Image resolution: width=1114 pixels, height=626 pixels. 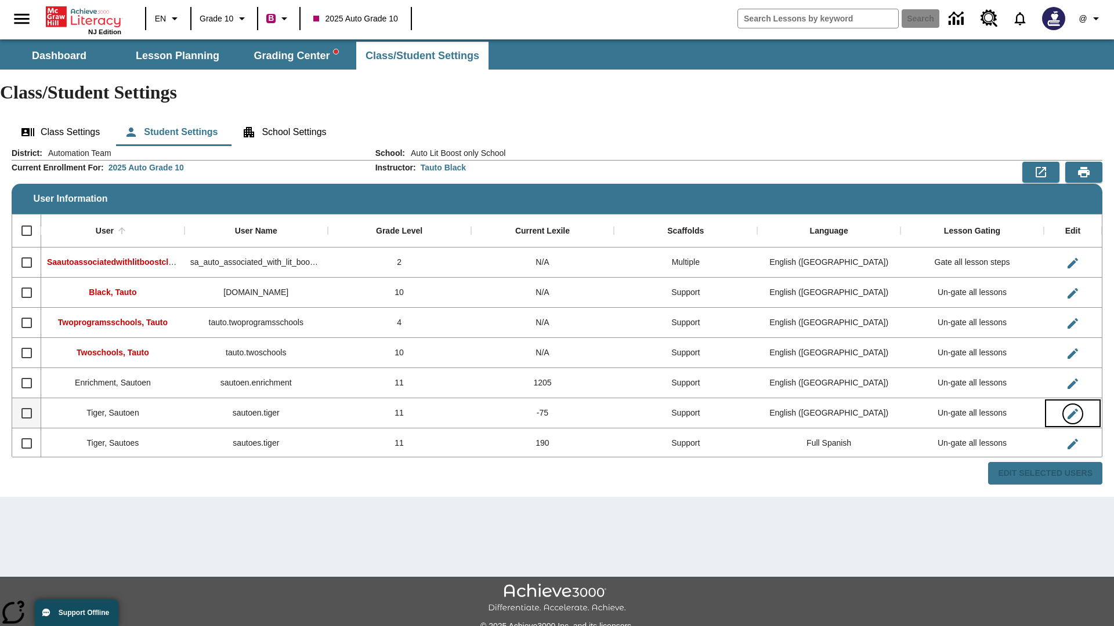 I want to click on img: Avatar, so click(x=1053, y=19).